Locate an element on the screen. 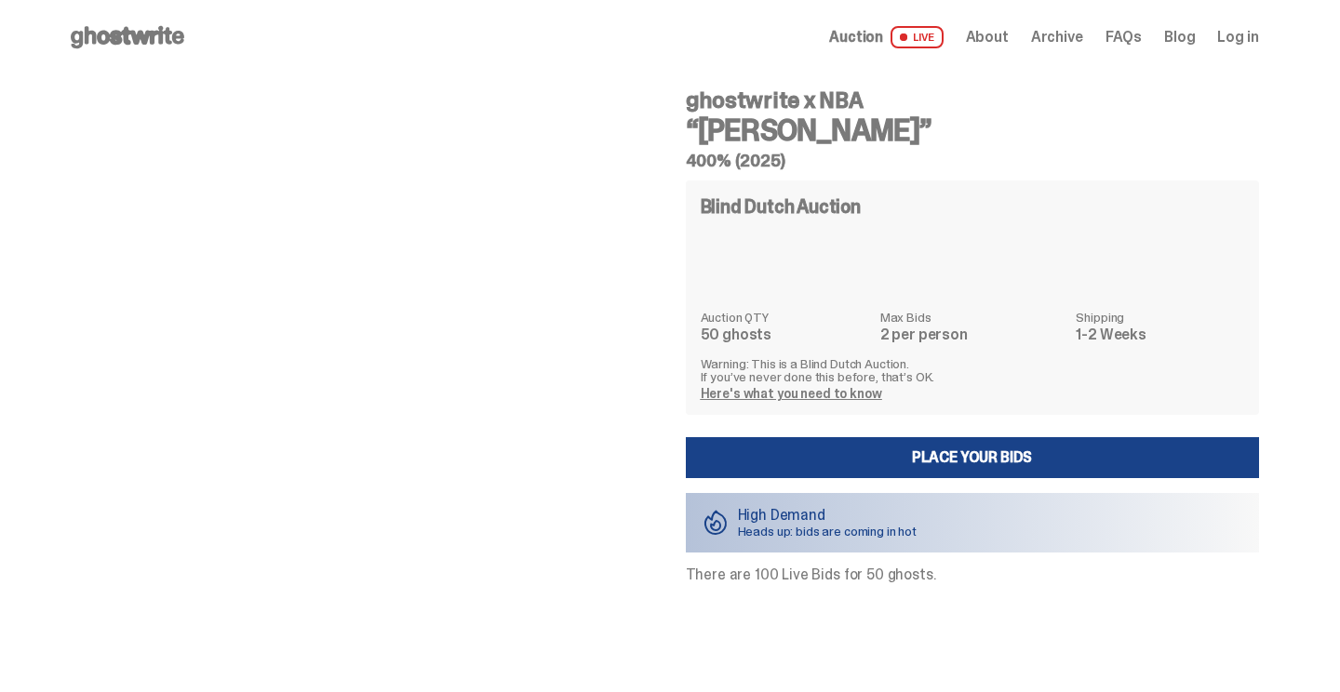 The height and width of the screenshot is (692, 1340). span: LIVE is located at coordinates (917, 37).